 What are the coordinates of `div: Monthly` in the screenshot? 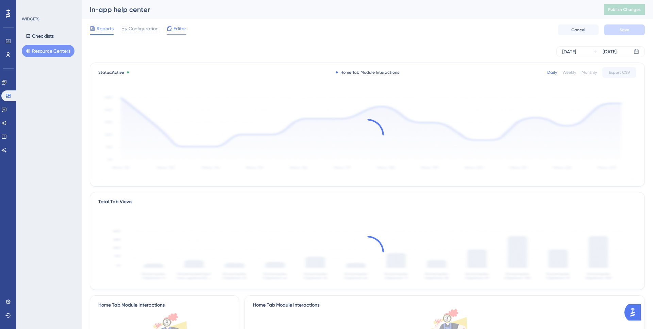 It's located at (589, 72).